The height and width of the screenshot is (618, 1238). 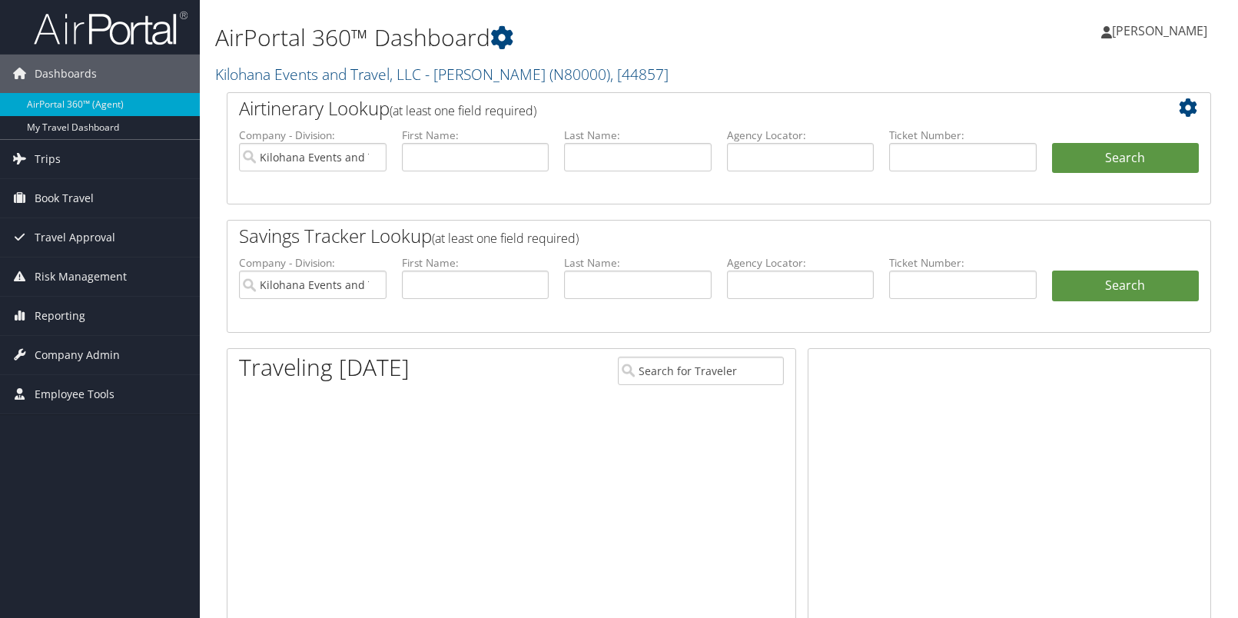 I want to click on h1: AirPortal 360™ Dashboard, so click(x=551, y=38).